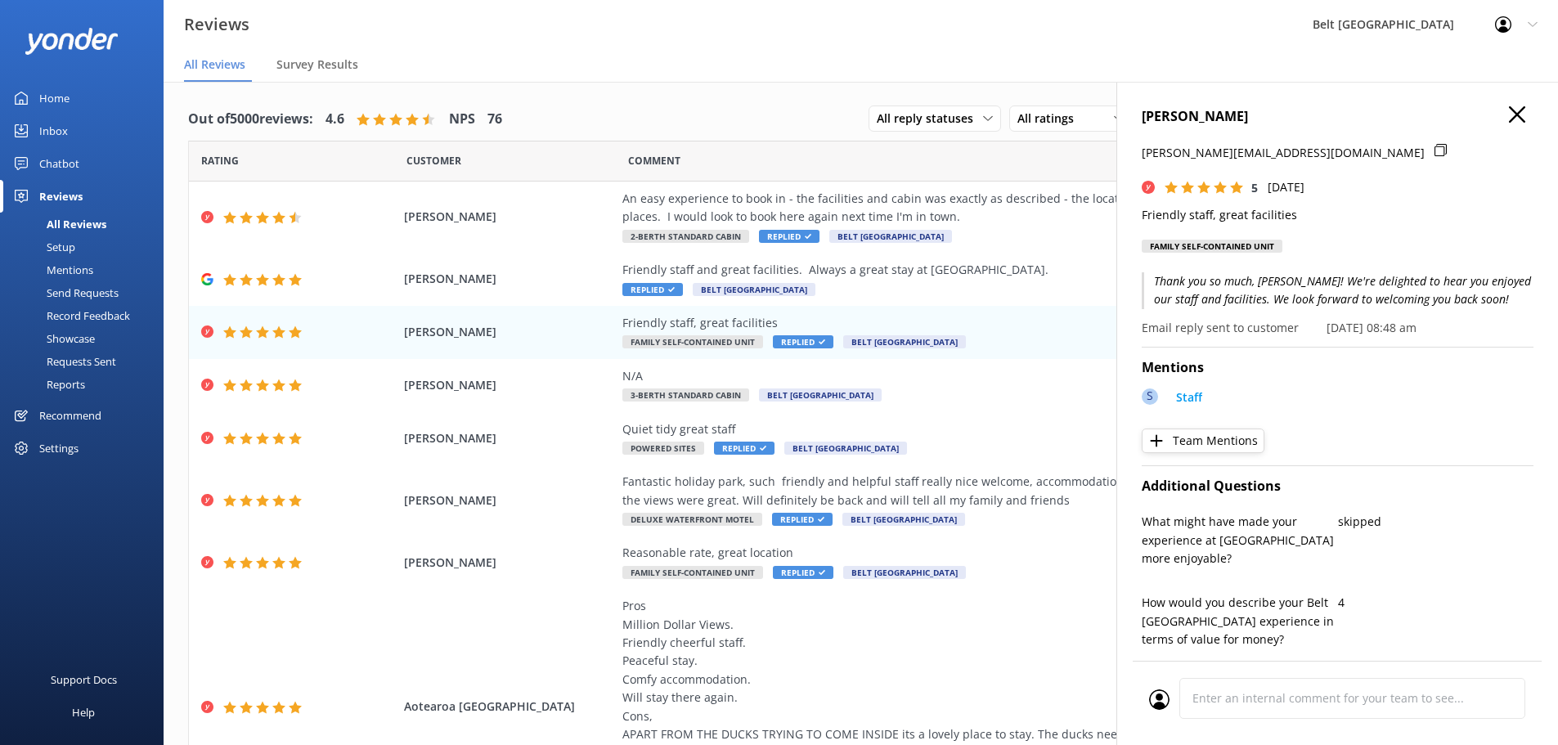  Describe the element at coordinates (994, 323) in the screenshot. I see `div: Friendly staff, great facilities` at that location.